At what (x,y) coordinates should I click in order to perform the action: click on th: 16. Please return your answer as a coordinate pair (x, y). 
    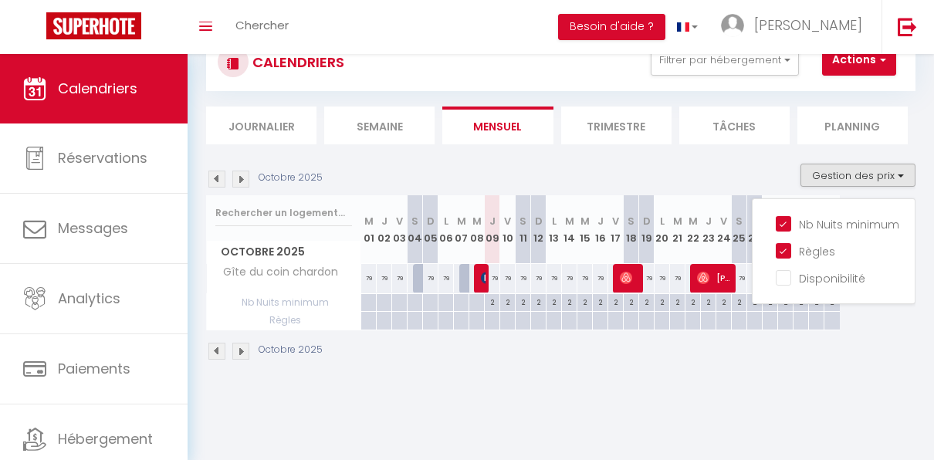
    Looking at the image, I should click on (600, 229).